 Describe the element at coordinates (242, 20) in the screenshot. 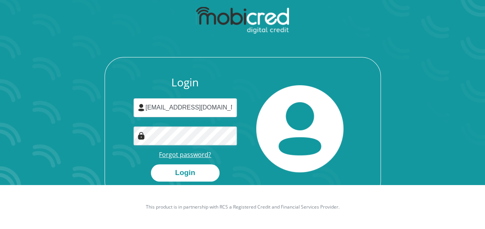

I see `img: mobicred logo` at that location.